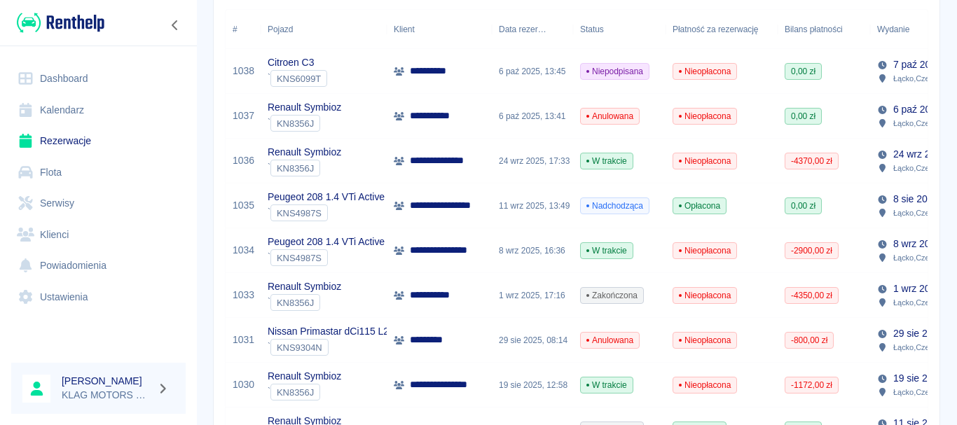 The width and height of the screenshot is (957, 425). Describe the element at coordinates (243, 295) in the screenshot. I see `a: 1033` at that location.